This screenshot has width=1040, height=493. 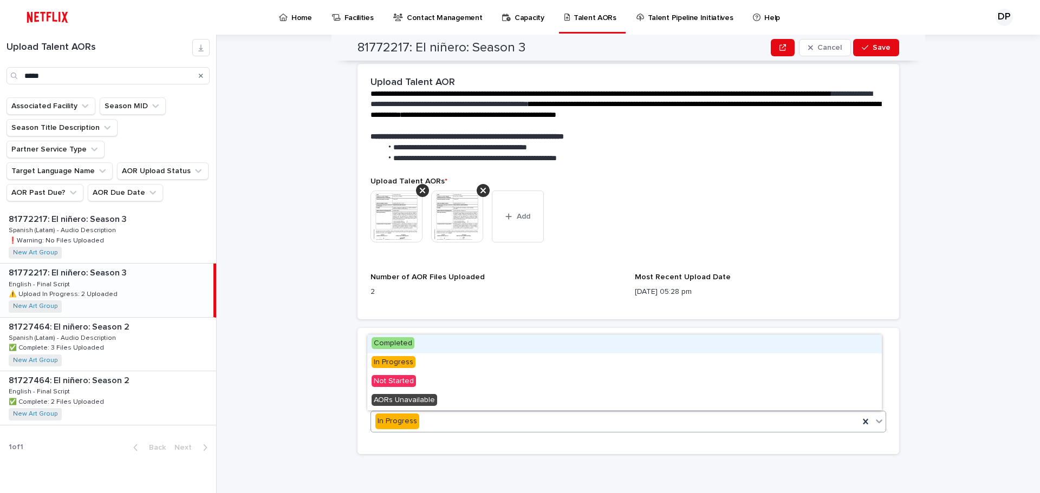 What do you see at coordinates (496, 292) in the screenshot?
I see `p: 2` at bounding box center [496, 292].